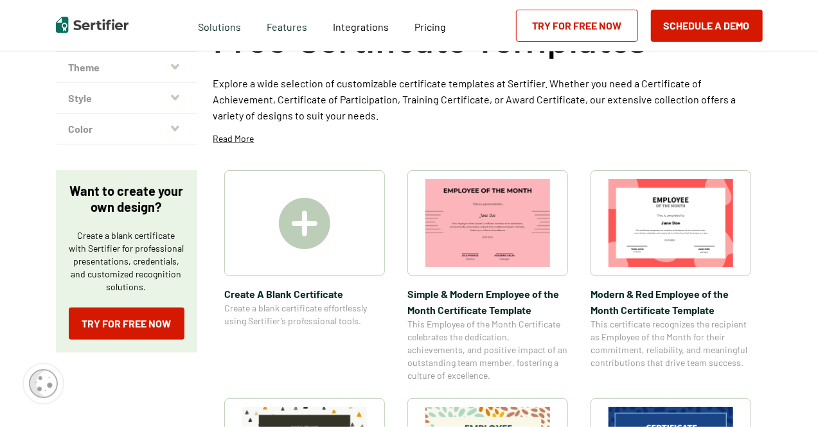  I want to click on p: Read More, so click(234, 139).